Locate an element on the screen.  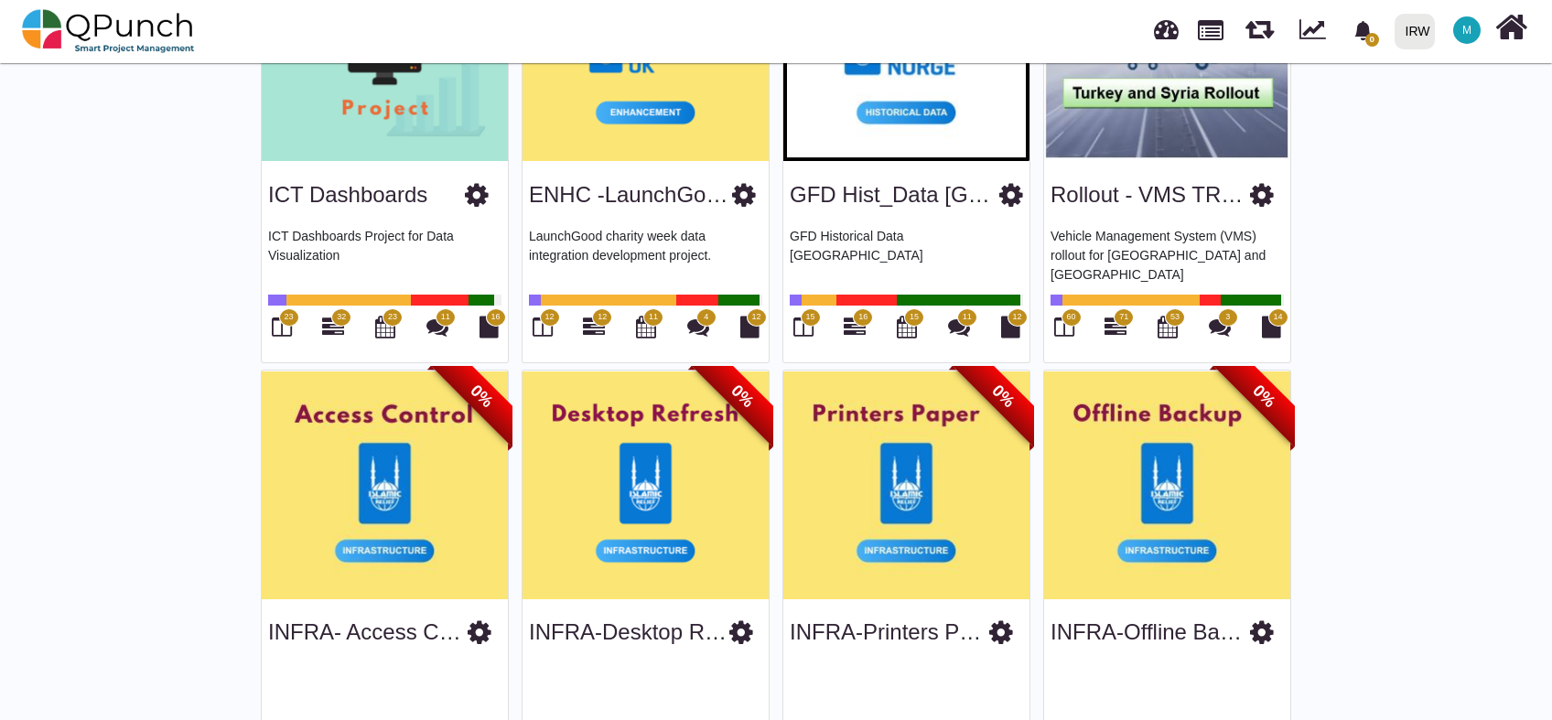
span: 60 is located at coordinates (1071, 318).